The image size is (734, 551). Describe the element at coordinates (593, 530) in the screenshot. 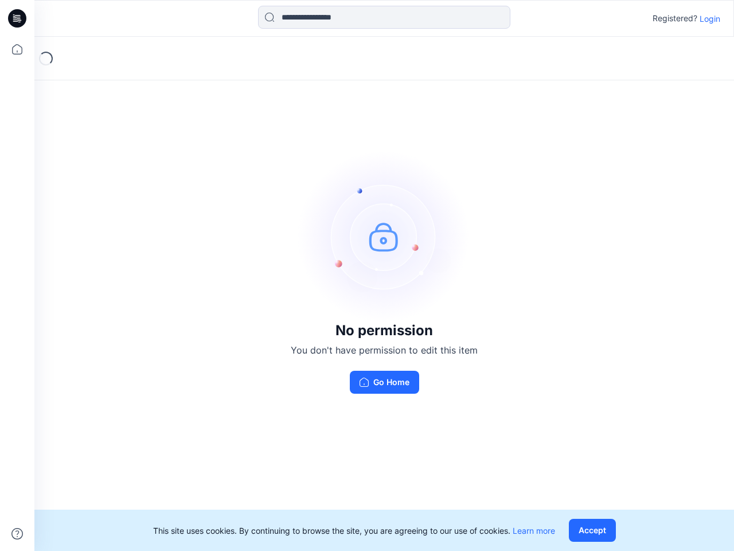

I see `button: Accept` at that location.